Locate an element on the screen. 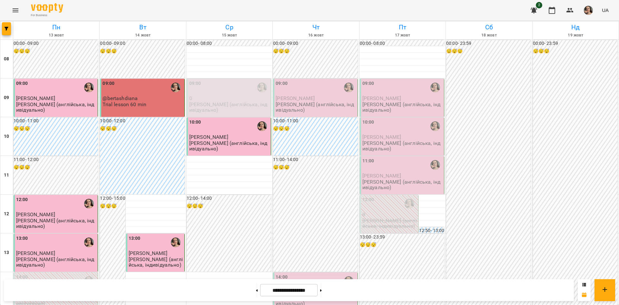  h6: Пн is located at coordinates (56, 27).